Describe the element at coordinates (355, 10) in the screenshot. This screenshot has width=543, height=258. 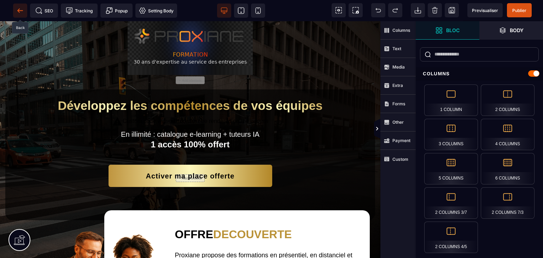
I see `span: Screenshot` at that location.